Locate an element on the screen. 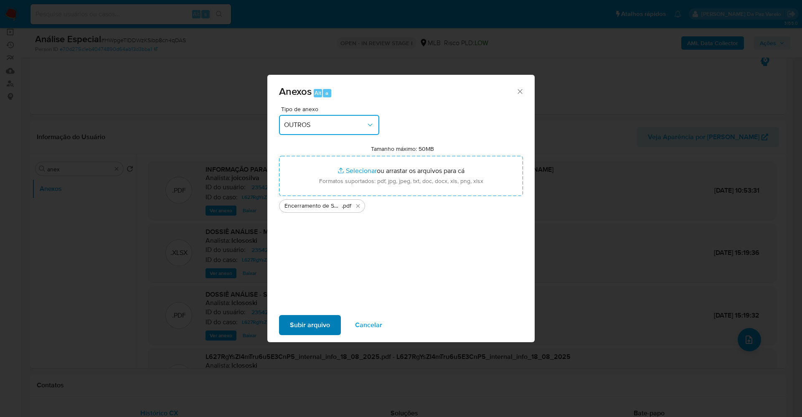  button: Cancelar is located at coordinates (369, 325).